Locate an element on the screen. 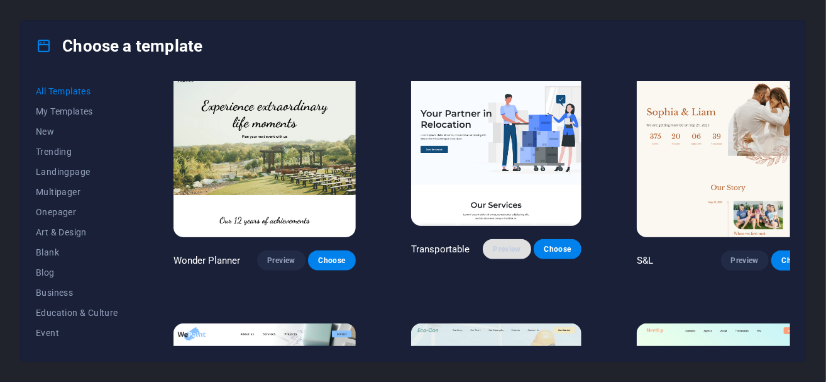 The width and height of the screenshot is (826, 382). span: My Templates is located at coordinates (77, 111).